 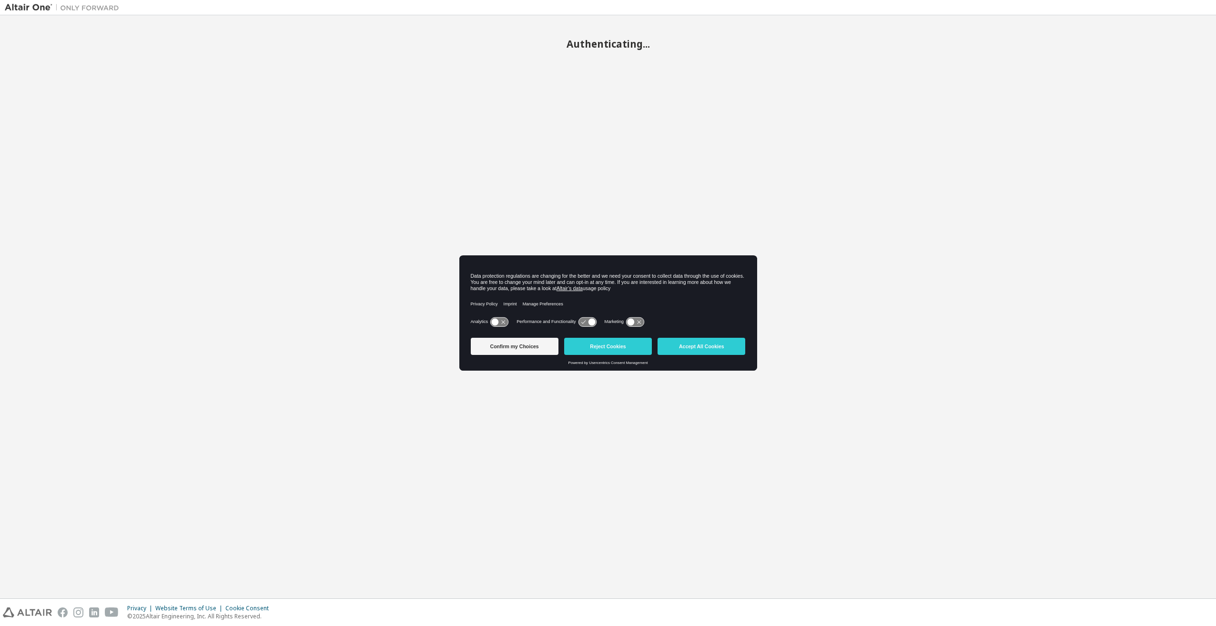 I want to click on img: facebook.svg, so click(x=62, y=612).